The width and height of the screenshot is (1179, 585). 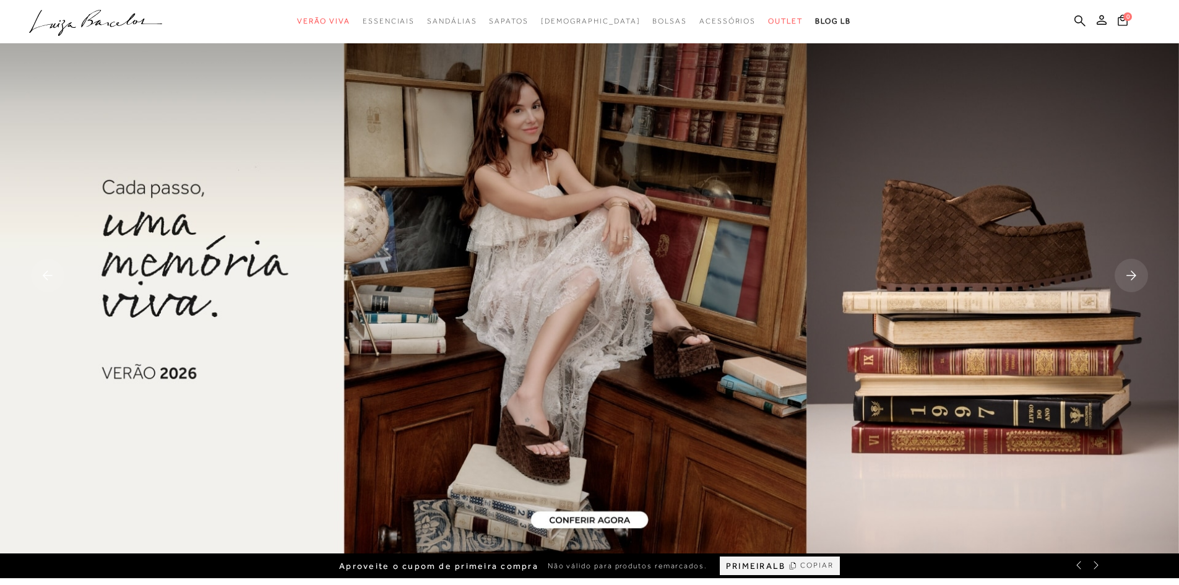 What do you see at coordinates (1123, 22) in the screenshot?
I see `button: 0` at bounding box center [1123, 22].